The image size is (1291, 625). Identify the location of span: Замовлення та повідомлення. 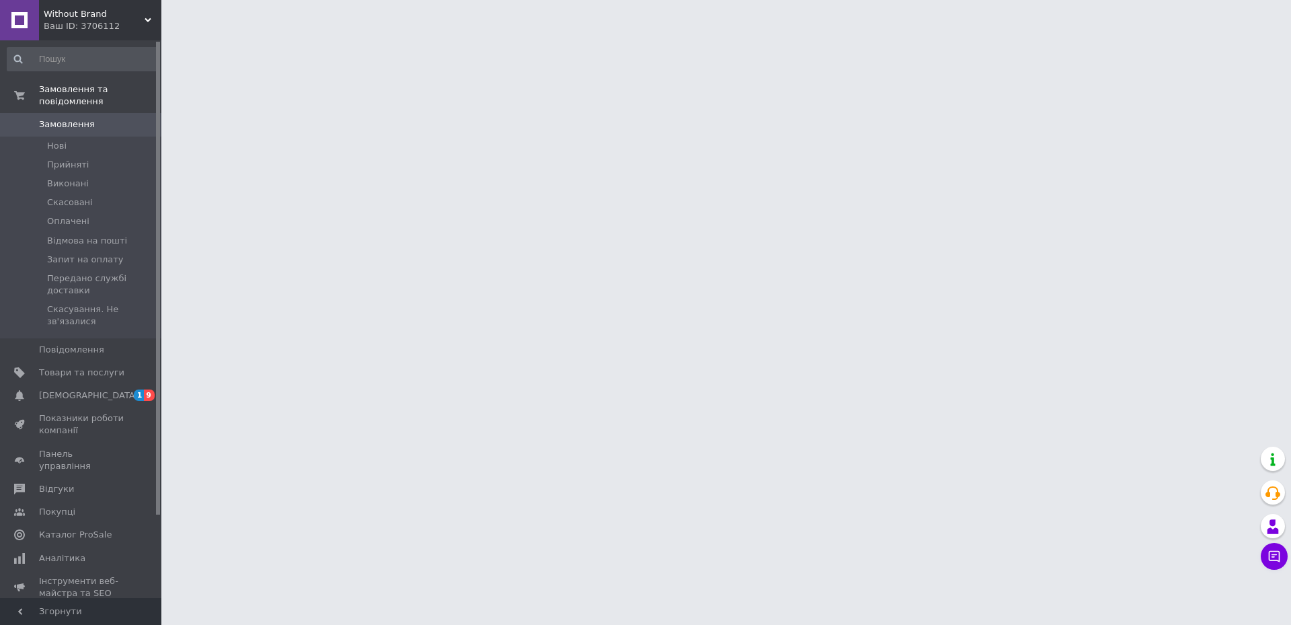
(100, 95).